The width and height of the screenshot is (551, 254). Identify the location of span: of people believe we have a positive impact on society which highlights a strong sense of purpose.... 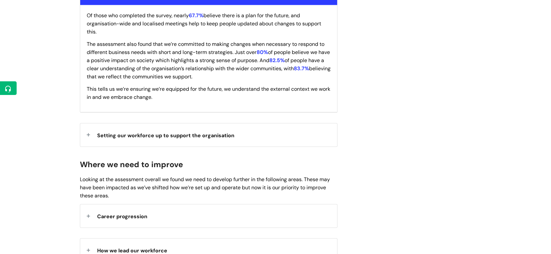
(208, 56).